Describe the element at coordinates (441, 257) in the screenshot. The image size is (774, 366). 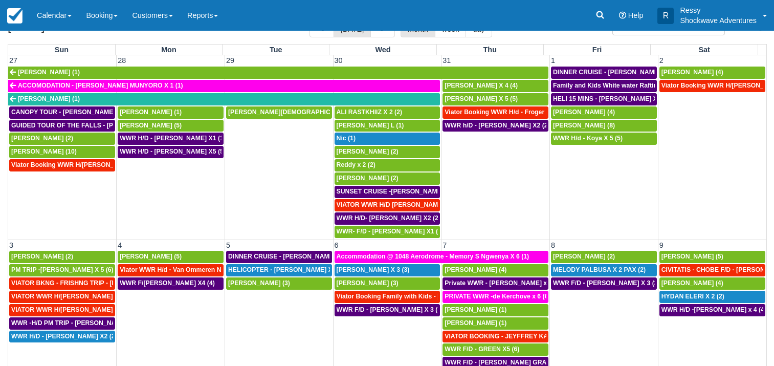
I see `a: Accommodation @ 1048 Aerodrome - Memory S Ngwenya X 6 (1)` at that location.